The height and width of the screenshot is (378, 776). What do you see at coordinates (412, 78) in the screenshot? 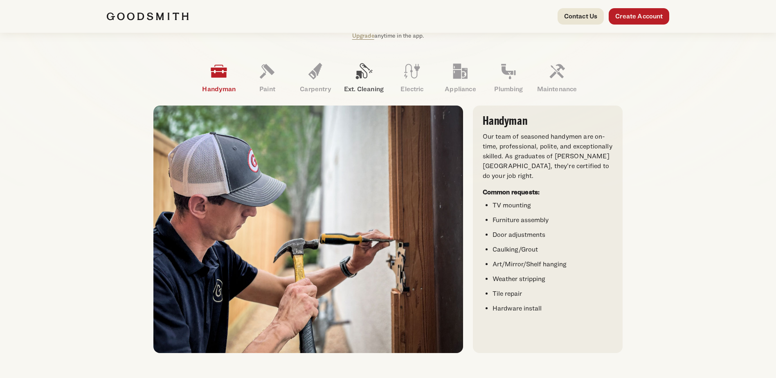
I see `a: Electric` at bounding box center [412, 78].